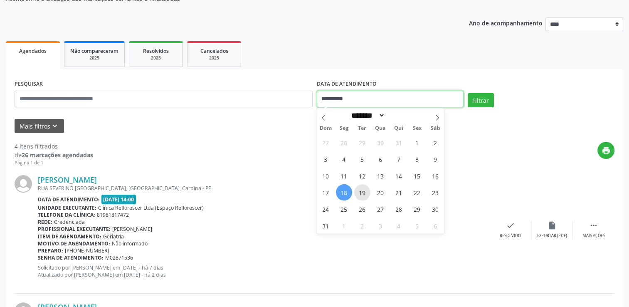  What do you see at coordinates (605, 150) in the screenshot?
I see `button: print` at bounding box center [605, 150].